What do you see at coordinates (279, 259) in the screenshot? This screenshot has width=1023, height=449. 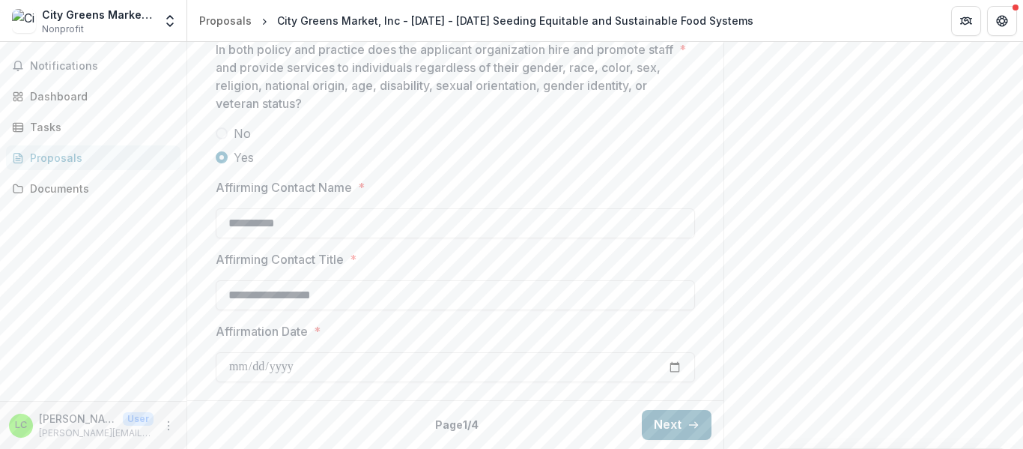 I see `p: Affirming Contact Title` at bounding box center [279, 259].